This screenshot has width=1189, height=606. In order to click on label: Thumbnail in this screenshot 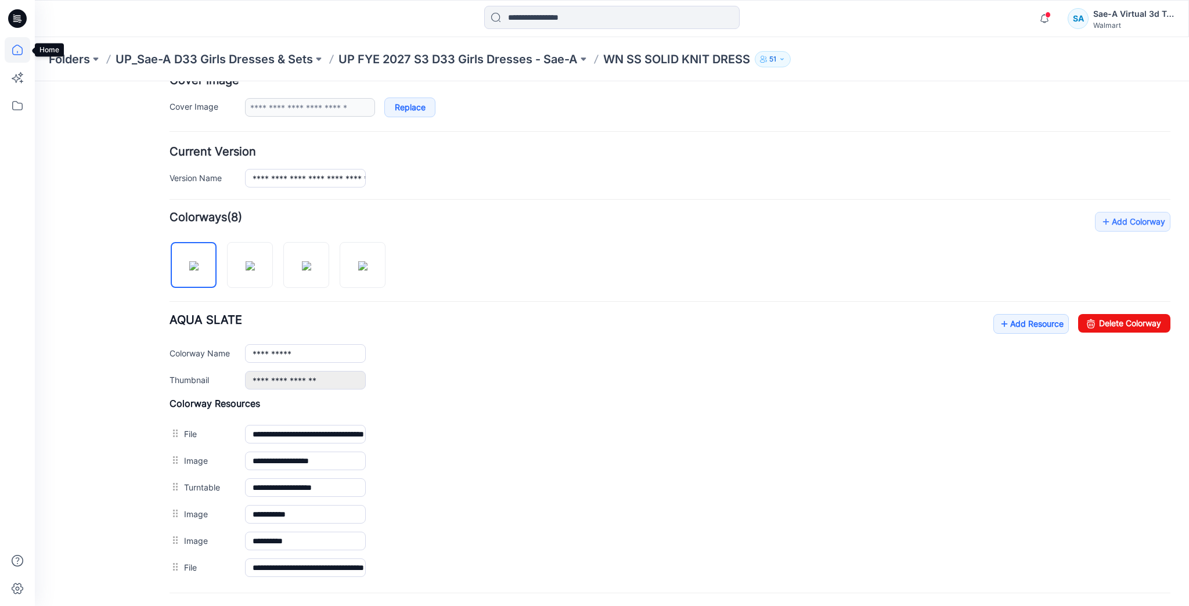, I will do `click(167, 298)`.